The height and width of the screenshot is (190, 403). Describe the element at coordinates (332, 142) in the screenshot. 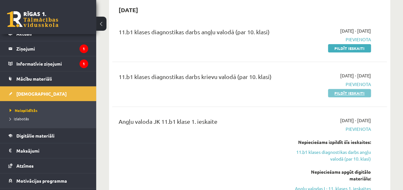

I see `div: Nepieciešams izpildīt šīs ieskaites:` at that location.